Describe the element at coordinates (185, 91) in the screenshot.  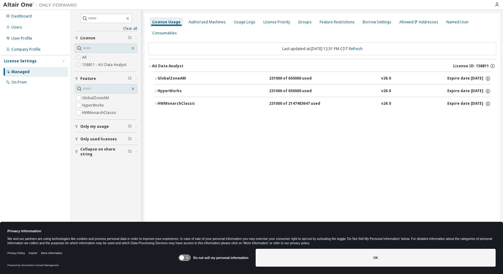
I see `div: HyperWorks` at that location.